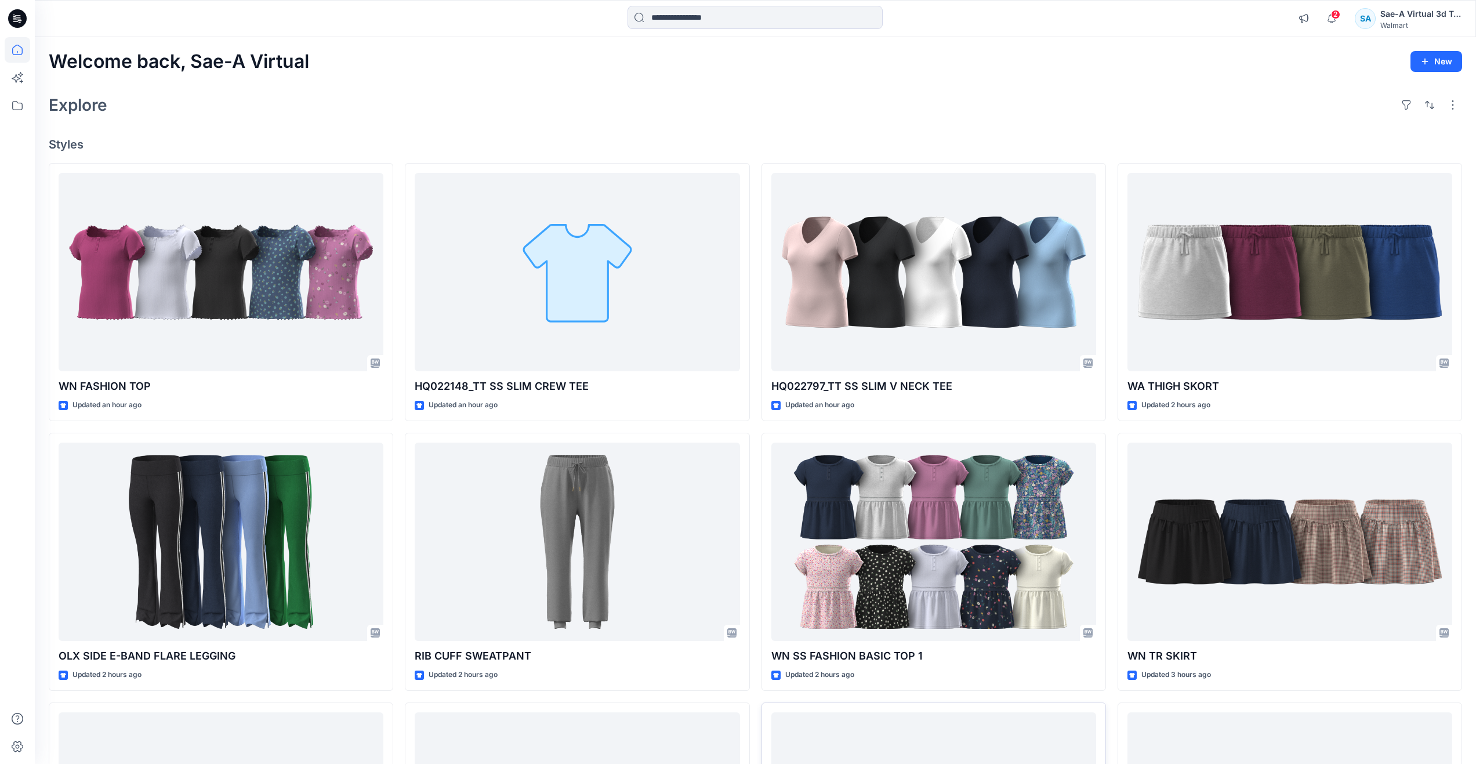  What do you see at coordinates (577, 542) in the screenshot?
I see `a: RIB CUFF SWEATPANT` at bounding box center [577, 542].